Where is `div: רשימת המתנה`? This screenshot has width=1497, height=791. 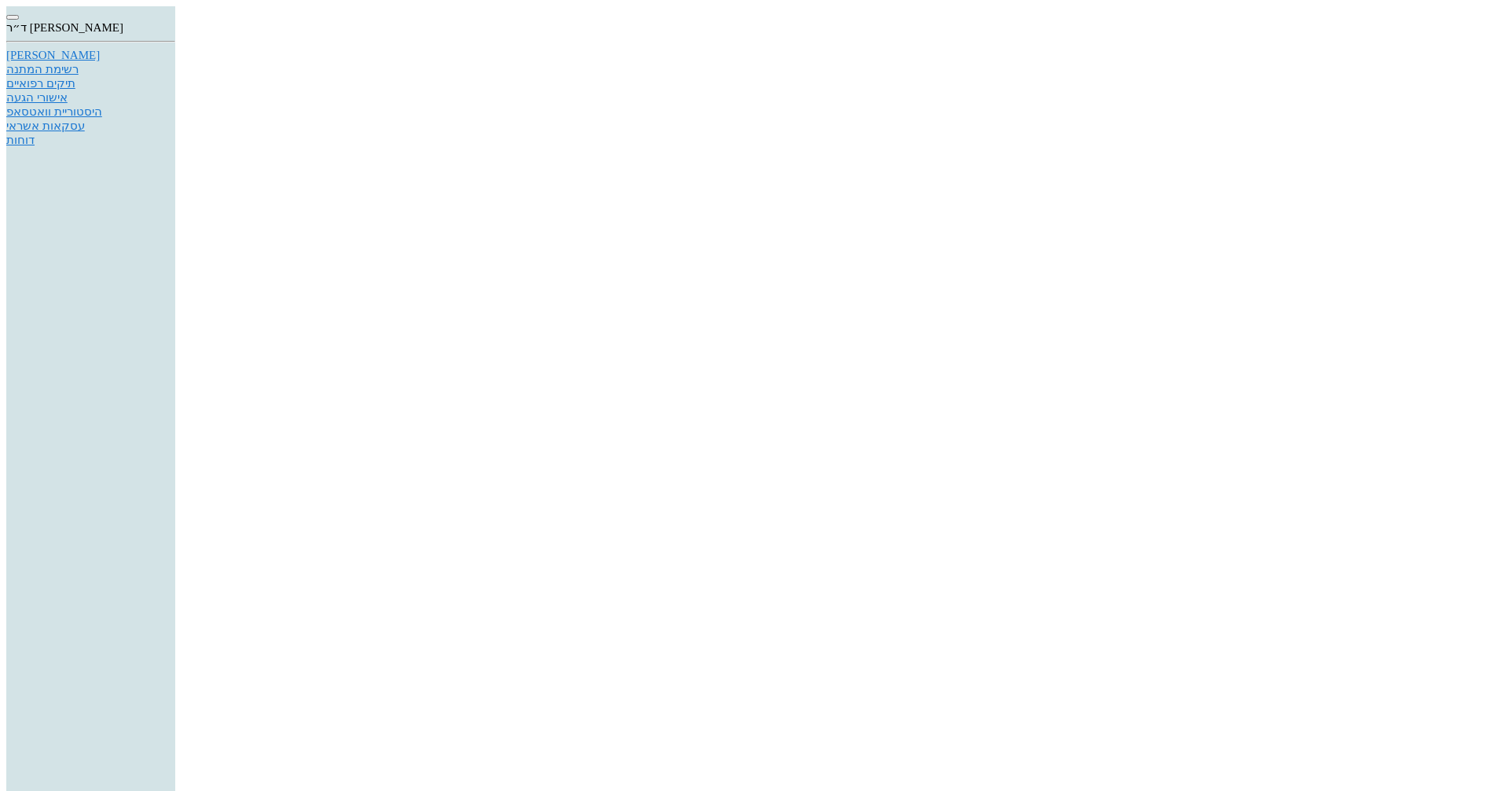 div: רשימת המתנה is located at coordinates (90, 69).